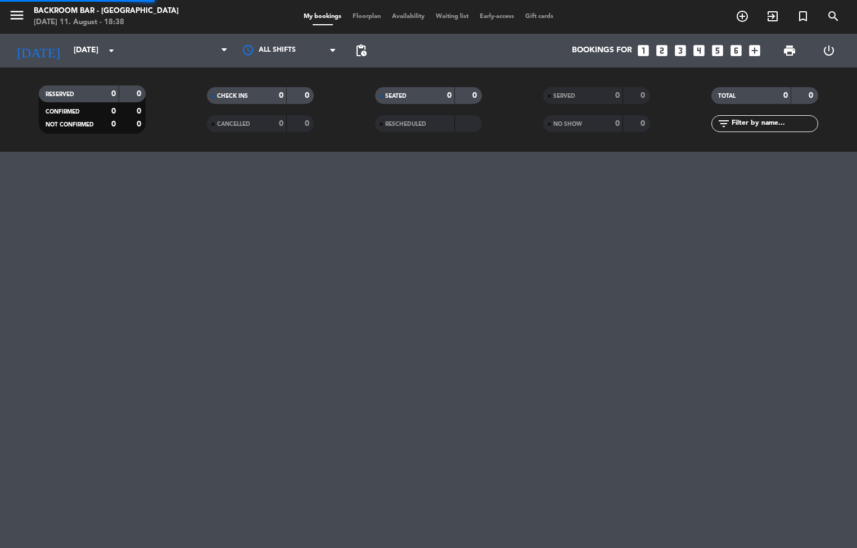 The height and width of the screenshot is (548, 857). Describe the element at coordinates (803, 16) in the screenshot. I see `i: turned_in_not` at that location.